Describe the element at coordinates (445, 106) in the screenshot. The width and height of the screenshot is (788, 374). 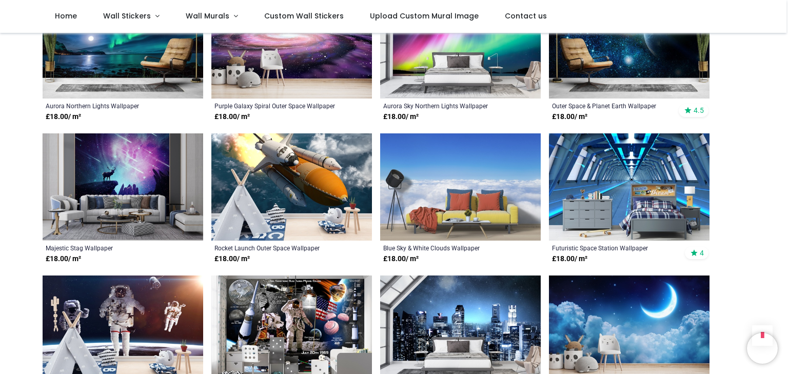
I see `a: Aurora Sky Northern Lights Wallpaper` at that location.